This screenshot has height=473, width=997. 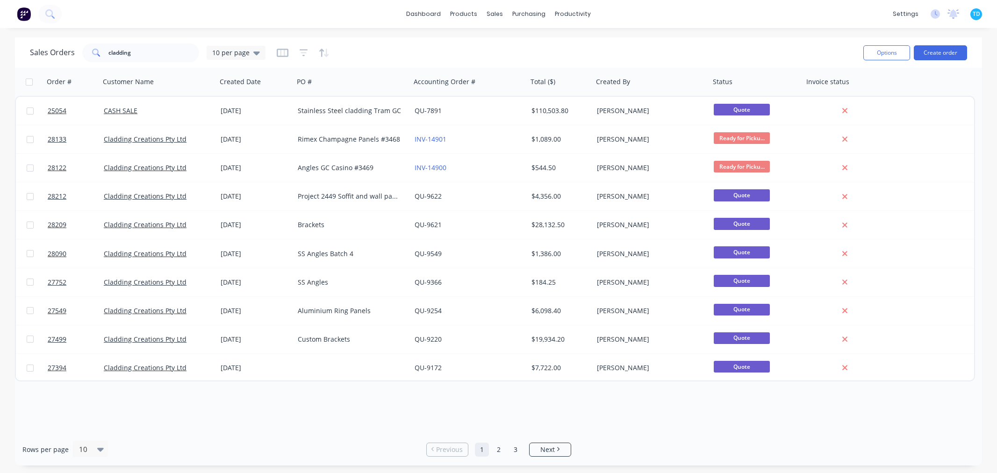 I want to click on div: Aluminium Ring Panels, so click(x=349, y=311).